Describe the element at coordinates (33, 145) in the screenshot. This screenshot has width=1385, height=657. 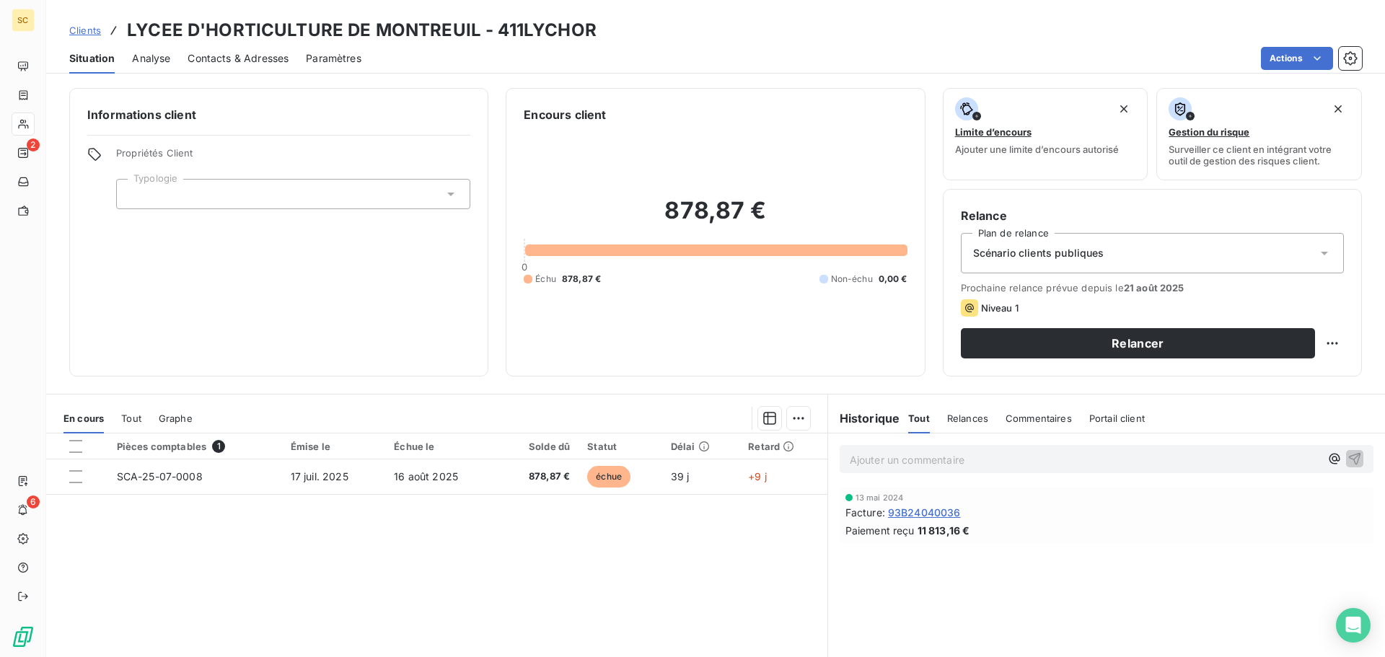
I see `span: 2` at that location.